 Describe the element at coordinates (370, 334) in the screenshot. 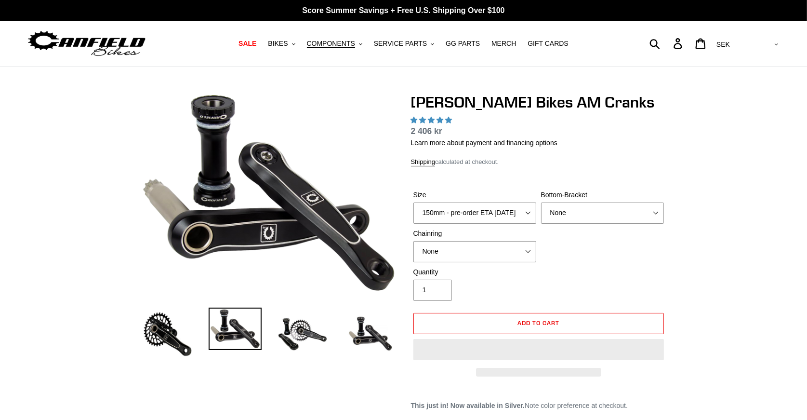

I see `img: Load image into Gallery viewer, CANFIELD-AM_DH-CRANKS` at that location.